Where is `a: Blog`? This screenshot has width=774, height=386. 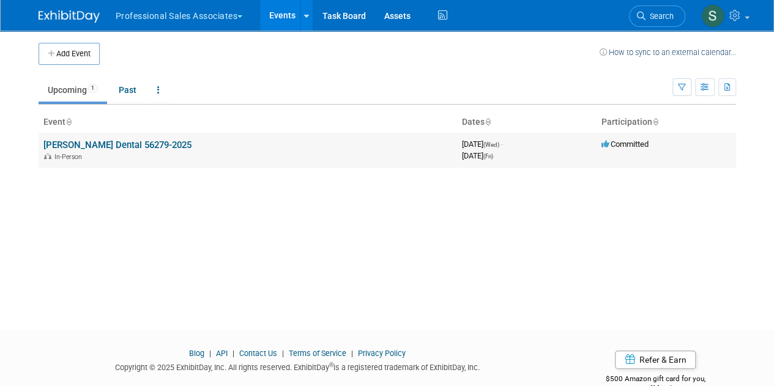
a: Blog is located at coordinates (196, 353).